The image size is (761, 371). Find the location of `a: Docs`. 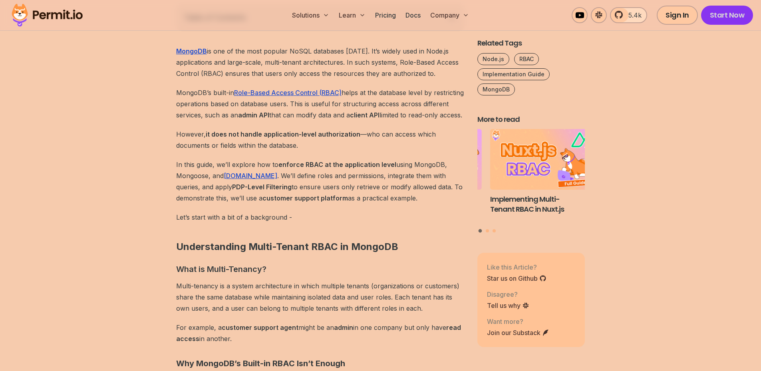

a: Docs is located at coordinates (413, 15).